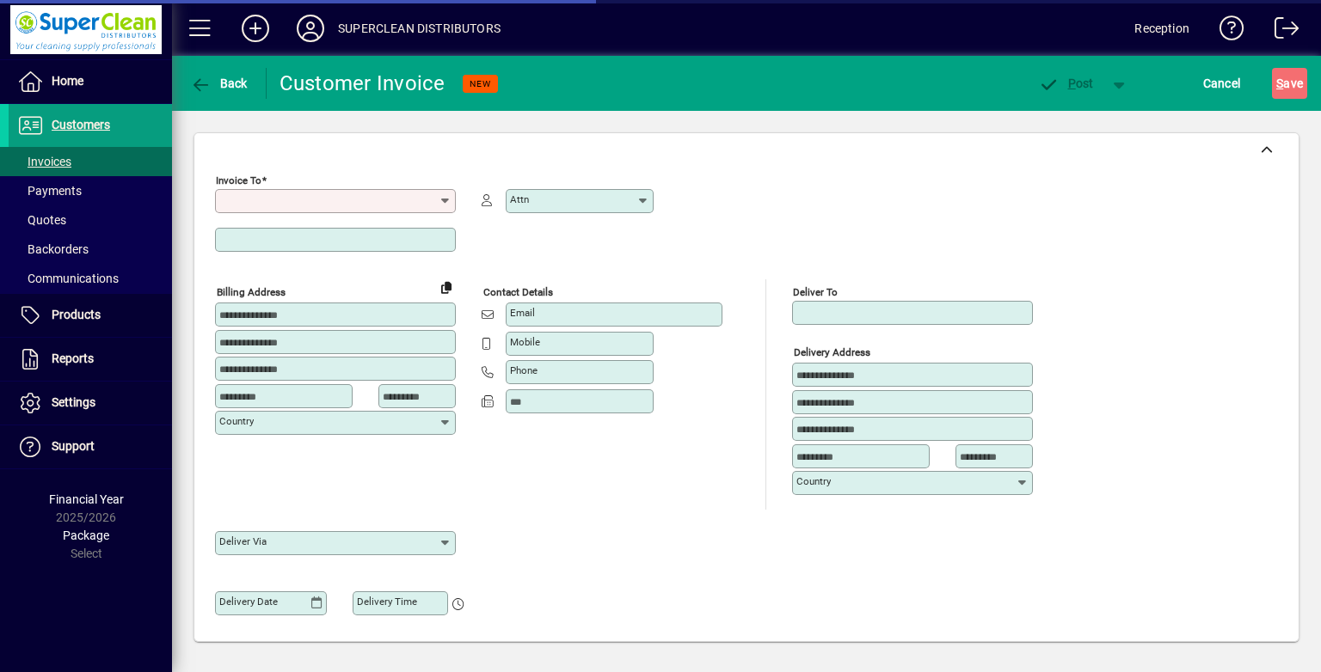  I want to click on mat-label: Invoice To, so click(238, 181).